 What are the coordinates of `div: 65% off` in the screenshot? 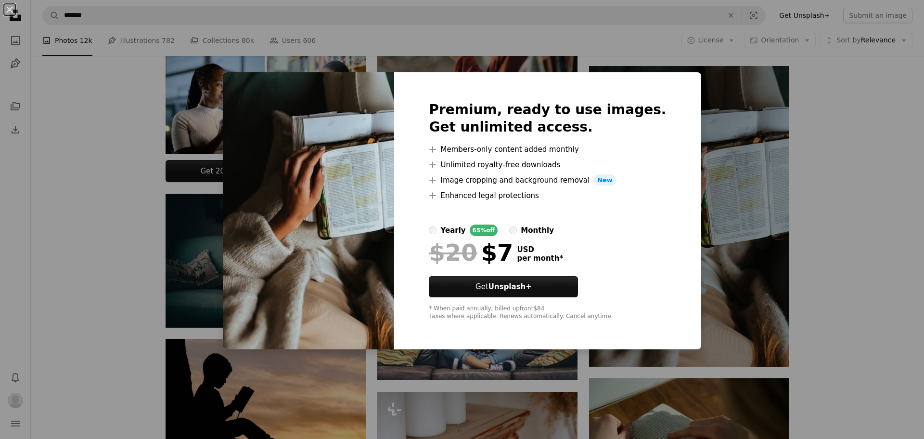 It's located at (484, 230).